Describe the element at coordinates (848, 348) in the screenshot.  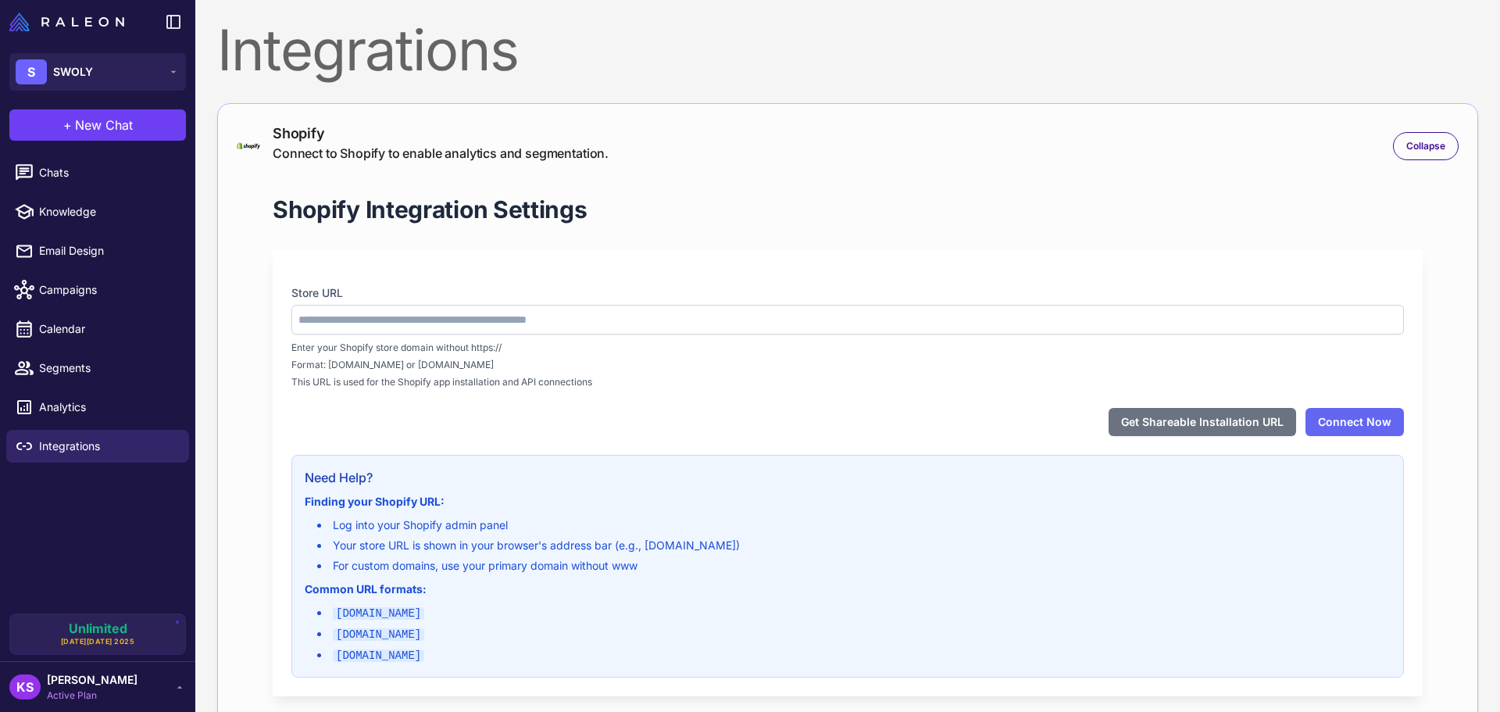
I see `span: Enter your Shopify store domain without https://` at that location.